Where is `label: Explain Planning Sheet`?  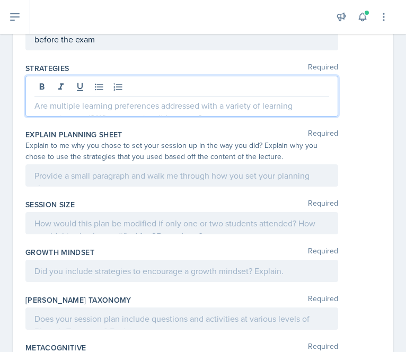 label: Explain Planning Sheet is located at coordinates (74, 135).